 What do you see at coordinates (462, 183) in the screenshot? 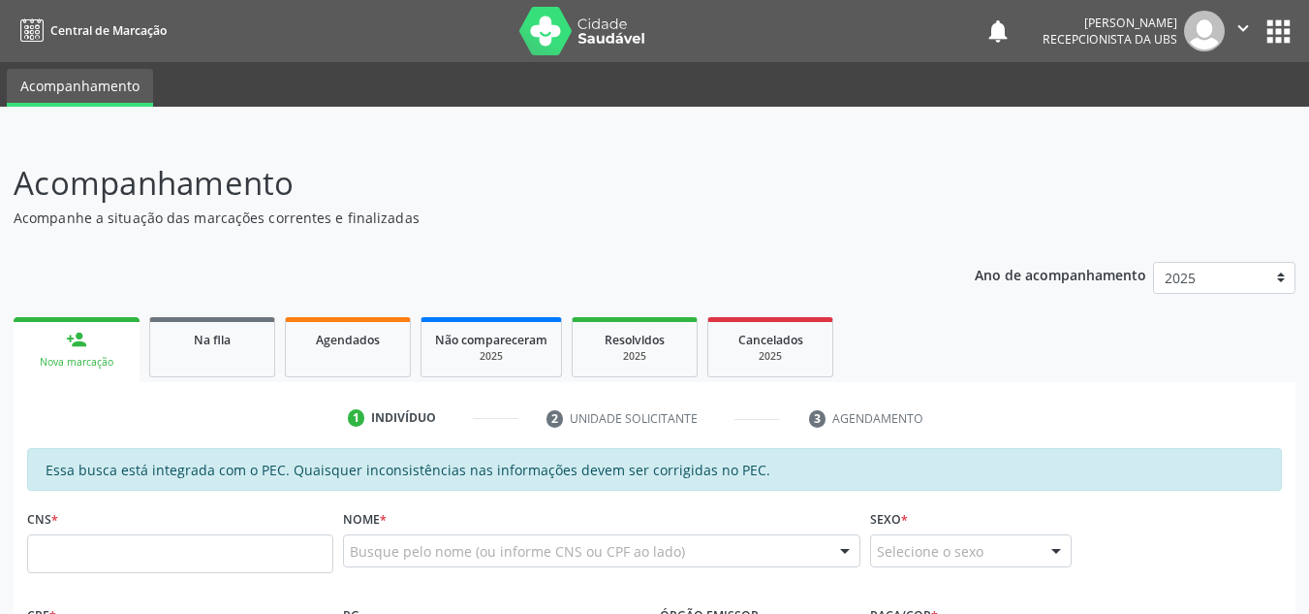
I see `p: Acompanhamento` at bounding box center [462, 183].